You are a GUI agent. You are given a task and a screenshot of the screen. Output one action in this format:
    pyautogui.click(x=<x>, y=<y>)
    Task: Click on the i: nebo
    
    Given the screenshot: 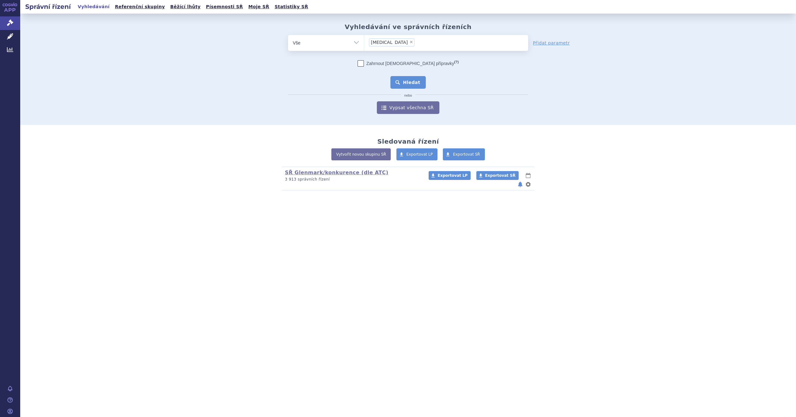 What is the action you would take?
    pyautogui.click(x=408, y=96)
    